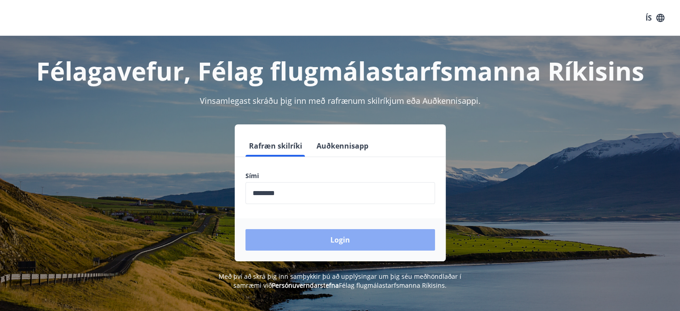 This screenshot has height=311, width=680. I want to click on label: Sími, so click(340, 176).